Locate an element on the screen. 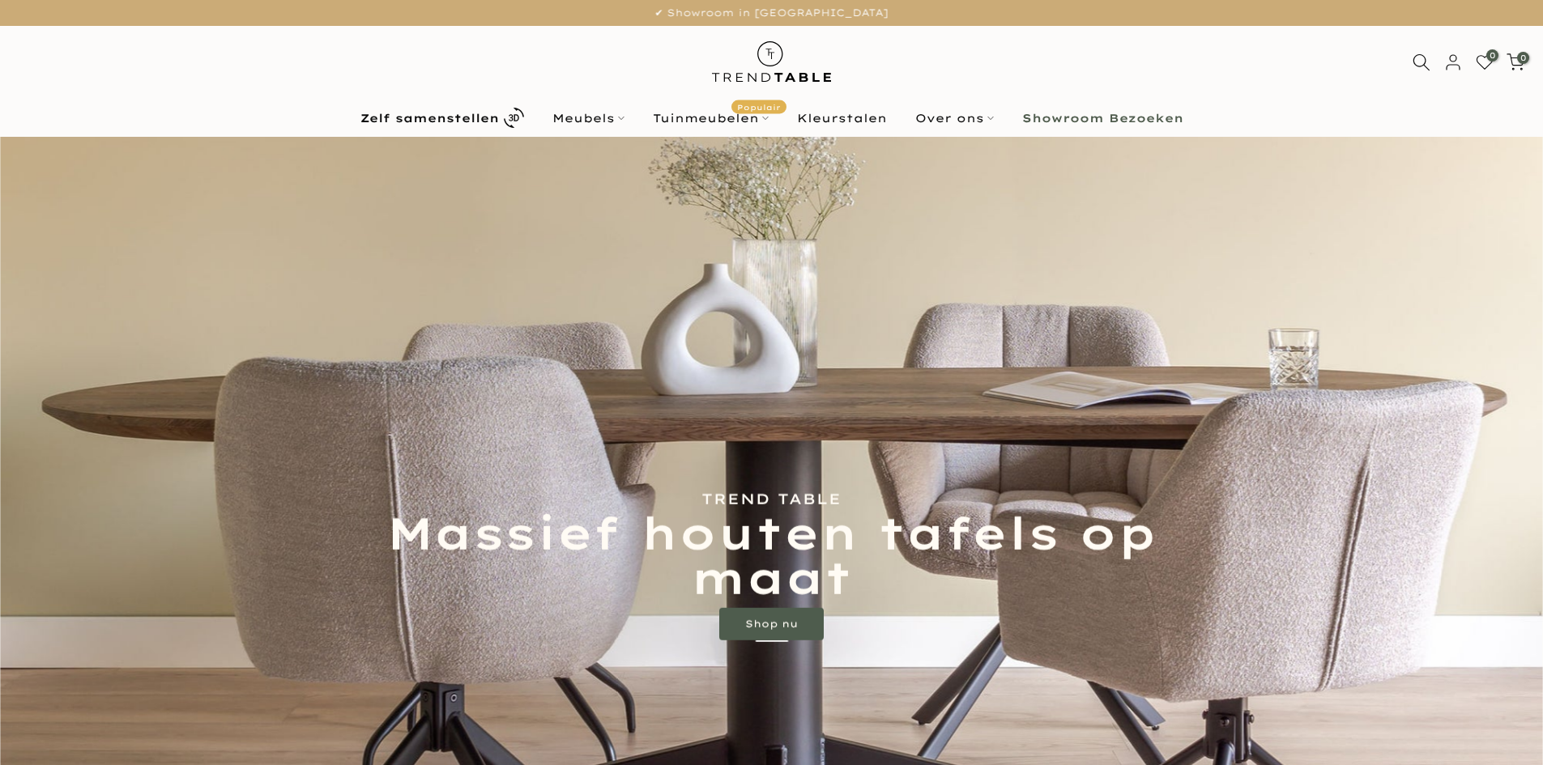 The height and width of the screenshot is (765, 1543). a: Zelf samenstellen is located at coordinates (441, 117).